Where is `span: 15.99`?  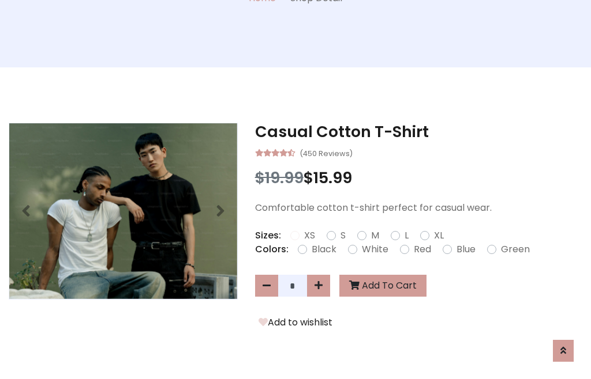
span: 15.99 is located at coordinates (332, 178).